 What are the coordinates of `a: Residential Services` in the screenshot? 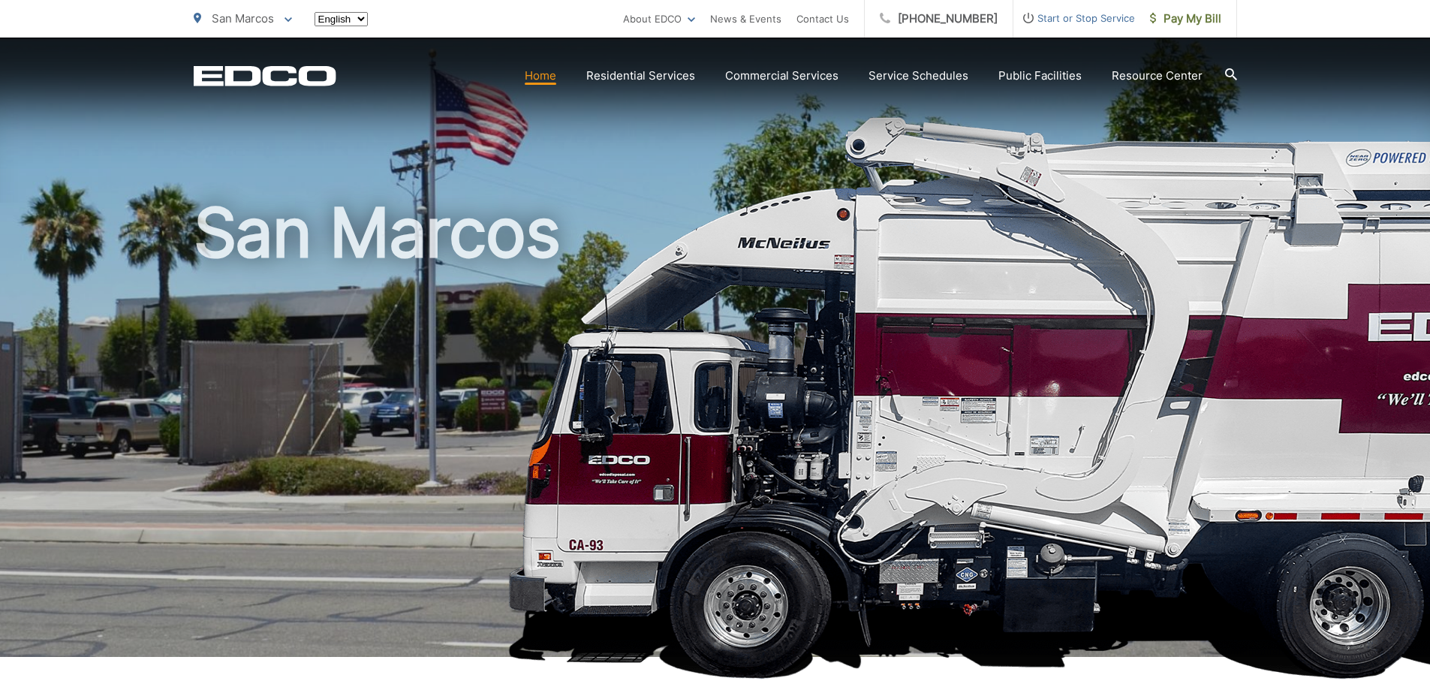 It's located at (640, 76).